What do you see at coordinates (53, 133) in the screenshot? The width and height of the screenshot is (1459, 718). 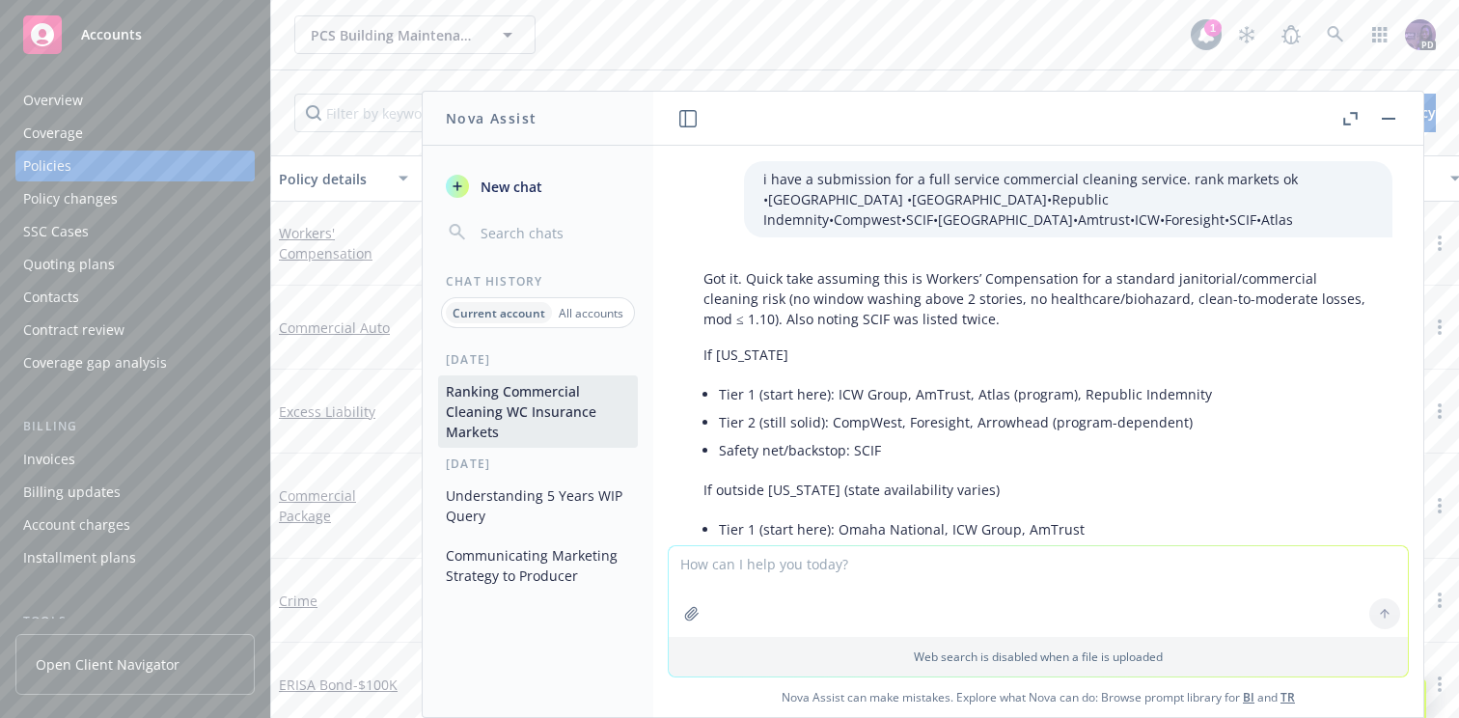 I see `div: Coverage` at bounding box center [53, 133].